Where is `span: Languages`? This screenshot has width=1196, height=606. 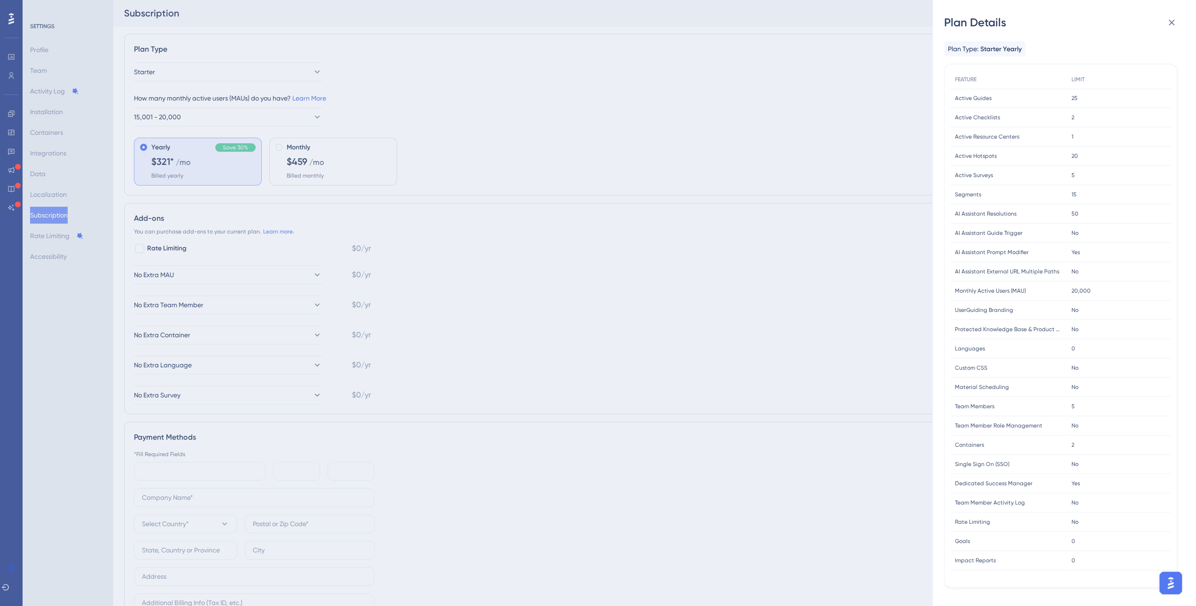
span: Languages is located at coordinates (970, 349).